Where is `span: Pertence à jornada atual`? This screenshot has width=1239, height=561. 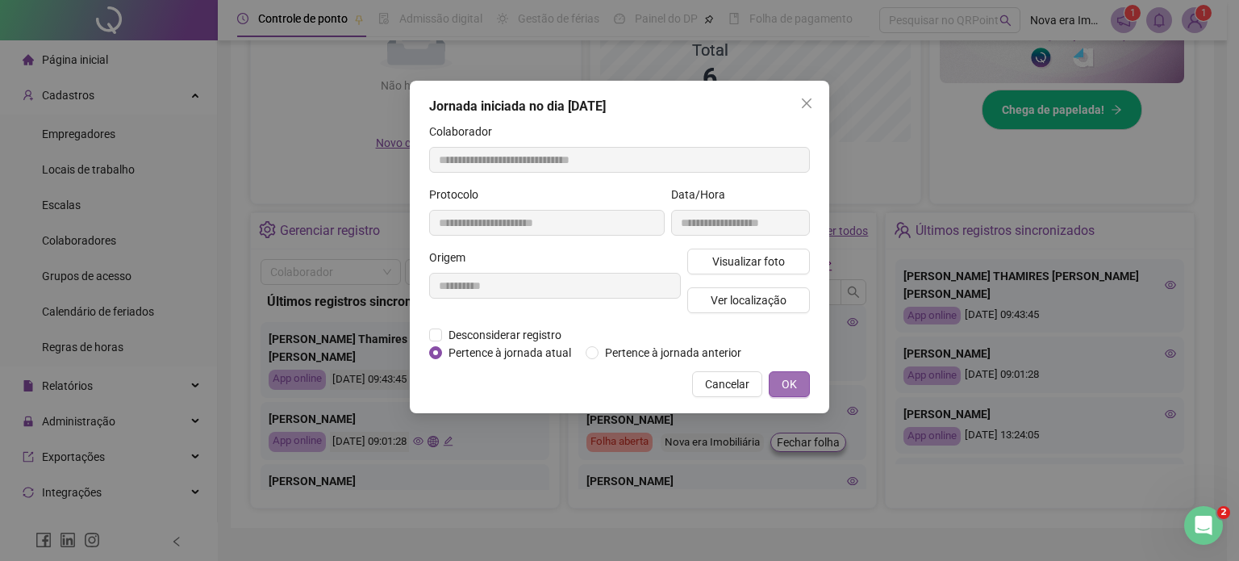 span: Pertence à jornada atual is located at coordinates (510, 352).